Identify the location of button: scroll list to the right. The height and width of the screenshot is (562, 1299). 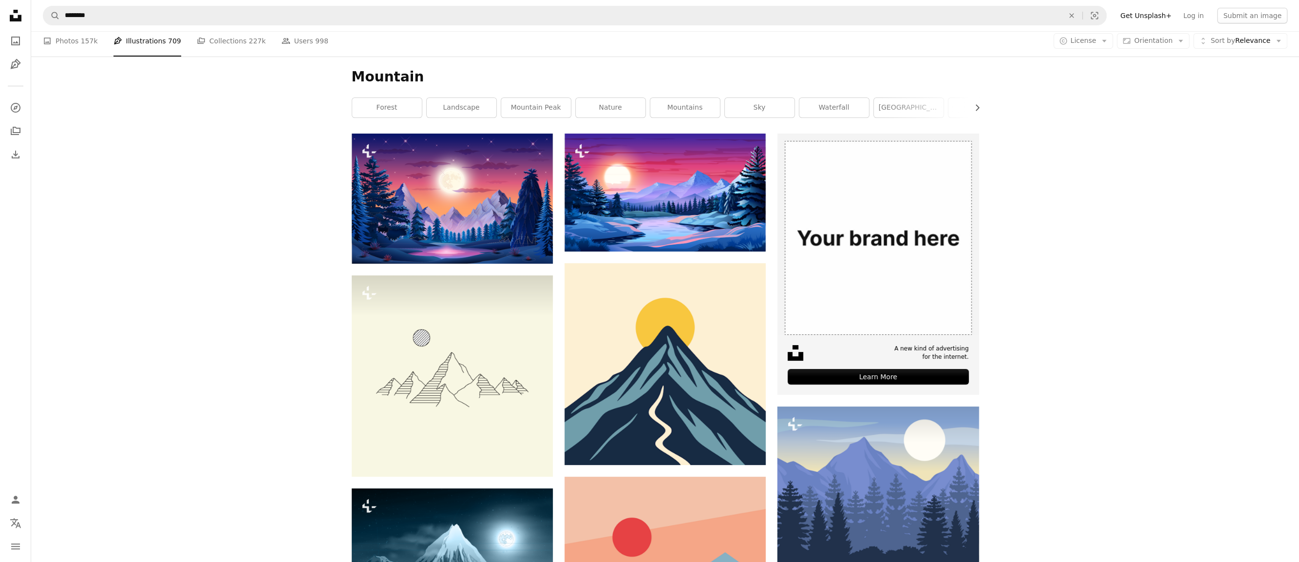
(974, 108).